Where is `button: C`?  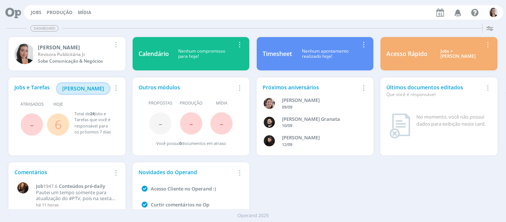
button: C is located at coordinates (494, 12).